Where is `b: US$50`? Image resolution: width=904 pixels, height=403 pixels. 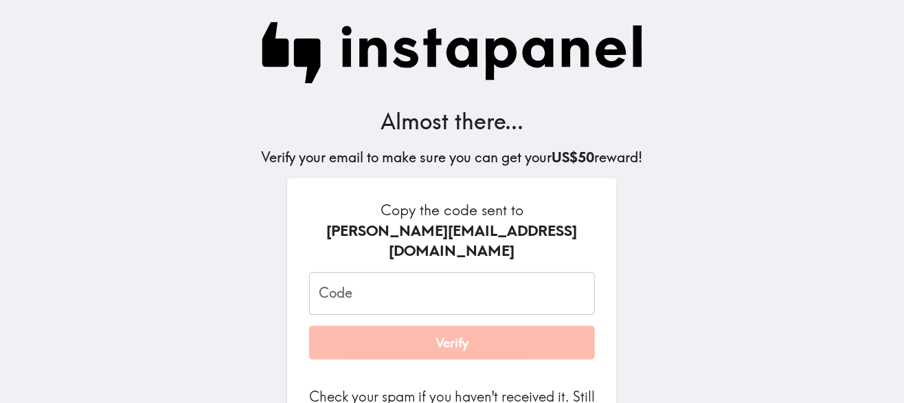
b: US$50 is located at coordinates (574, 157).